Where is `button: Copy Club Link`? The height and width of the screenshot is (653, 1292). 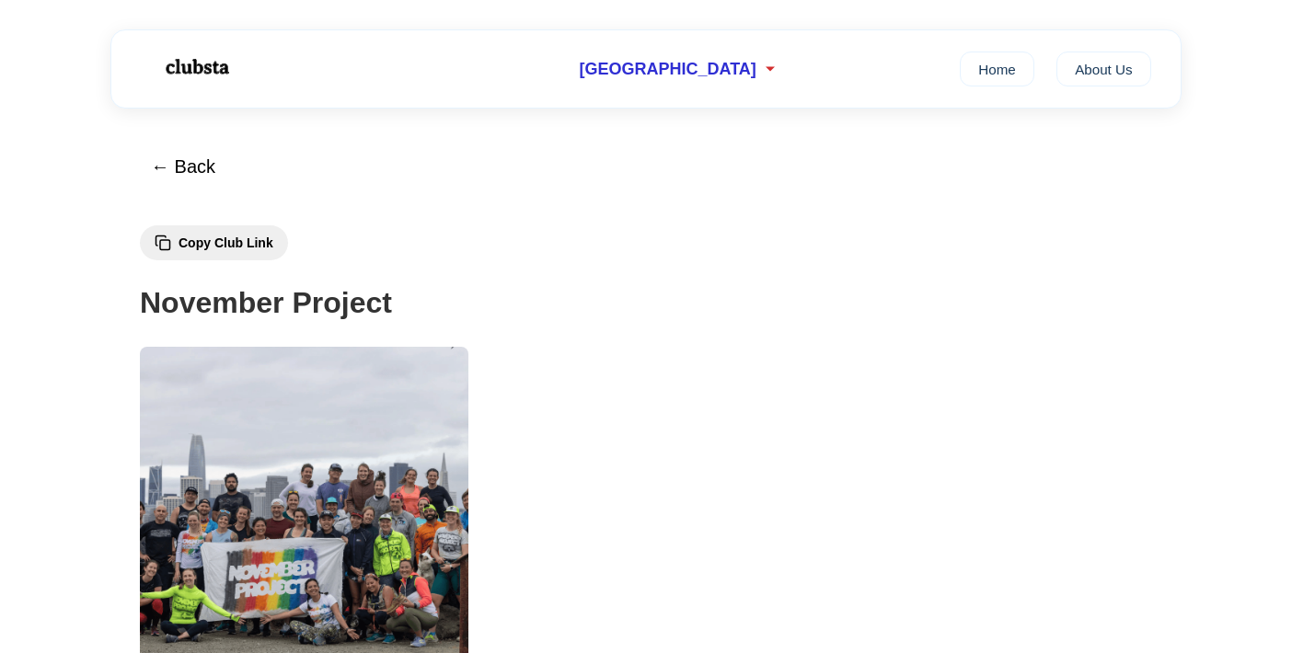 button: Copy Club Link is located at coordinates (213, 243).